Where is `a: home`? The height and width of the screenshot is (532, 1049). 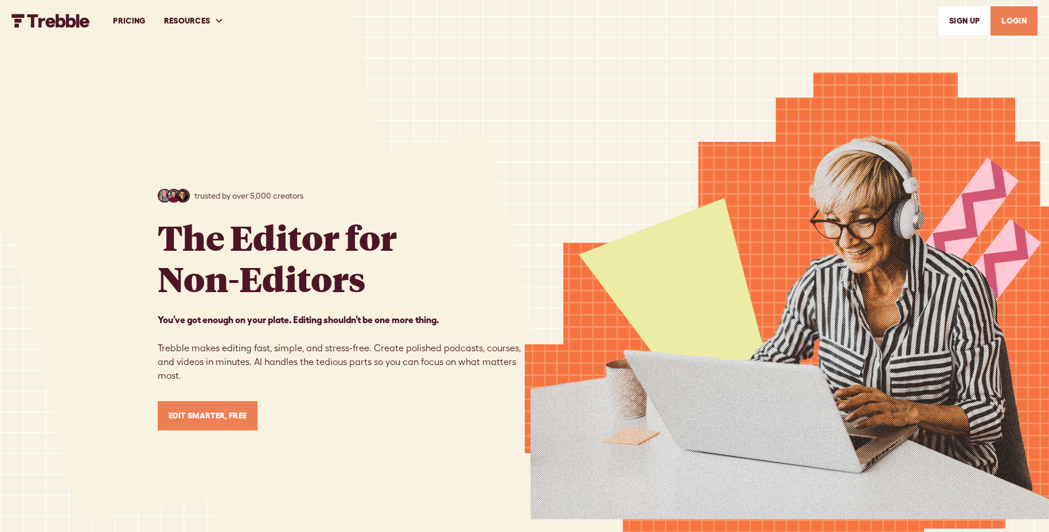 a: home is located at coordinates (50, 21).